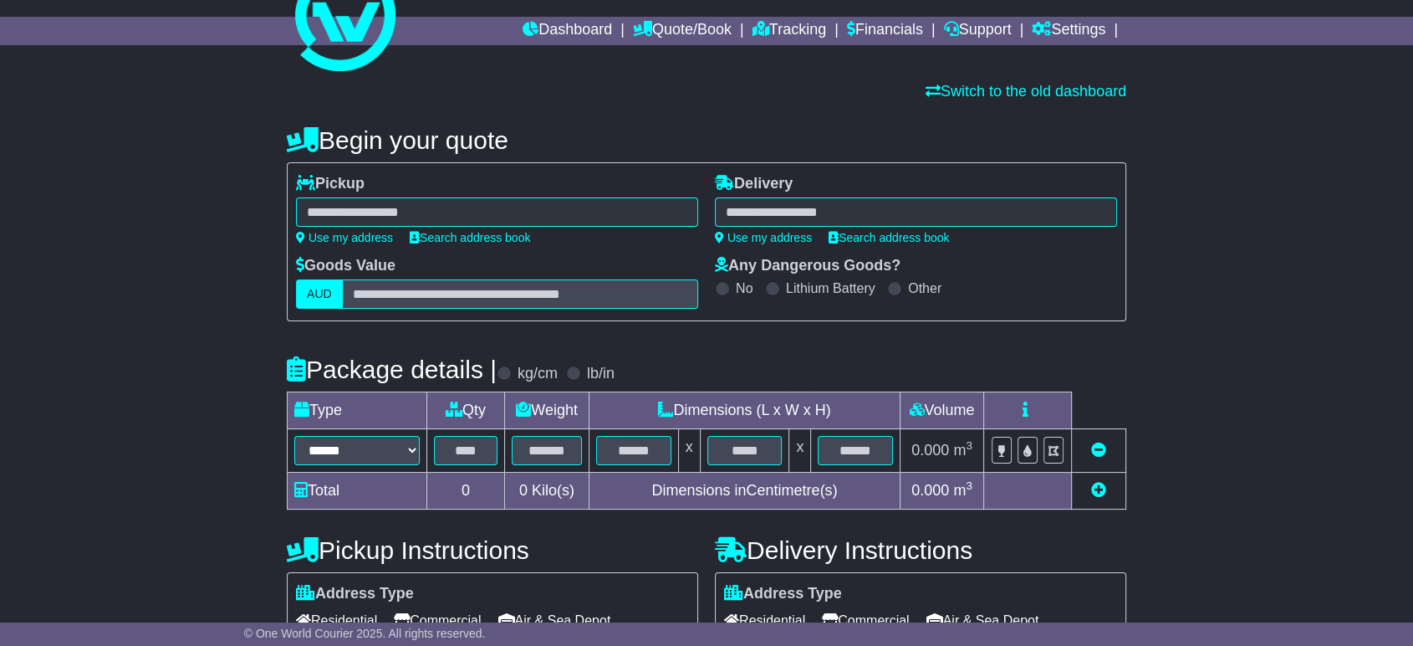 This screenshot has height=646, width=1413. What do you see at coordinates (547, 491) in the screenshot?
I see `td: Kilo(s)` at bounding box center [547, 491].